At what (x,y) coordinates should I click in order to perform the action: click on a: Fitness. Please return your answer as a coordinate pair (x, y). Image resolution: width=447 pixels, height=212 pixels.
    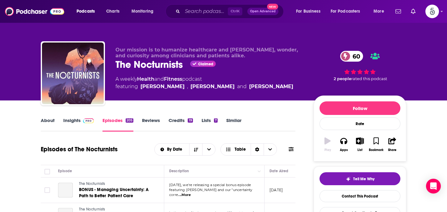
    Looking at the image, I should click on (173, 79).